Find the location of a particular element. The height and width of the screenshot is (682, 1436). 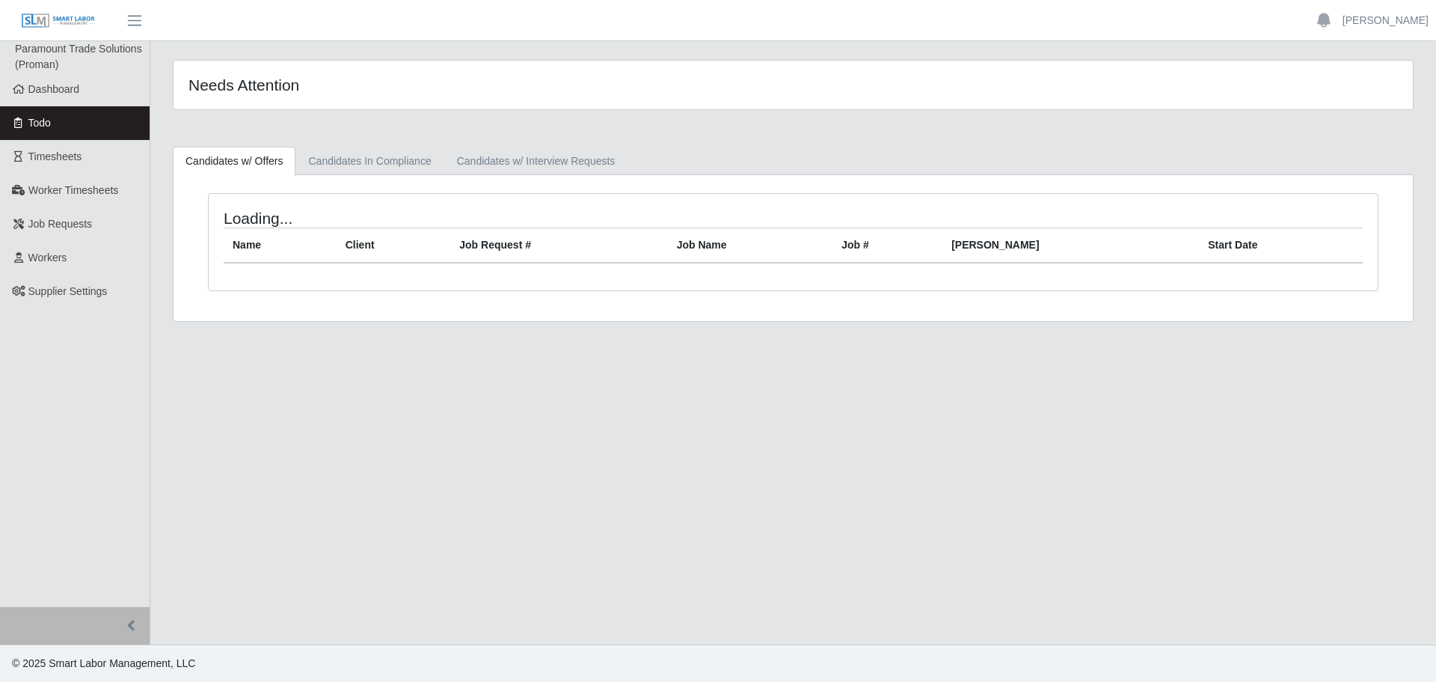

span: Timesheets is located at coordinates (55, 156).